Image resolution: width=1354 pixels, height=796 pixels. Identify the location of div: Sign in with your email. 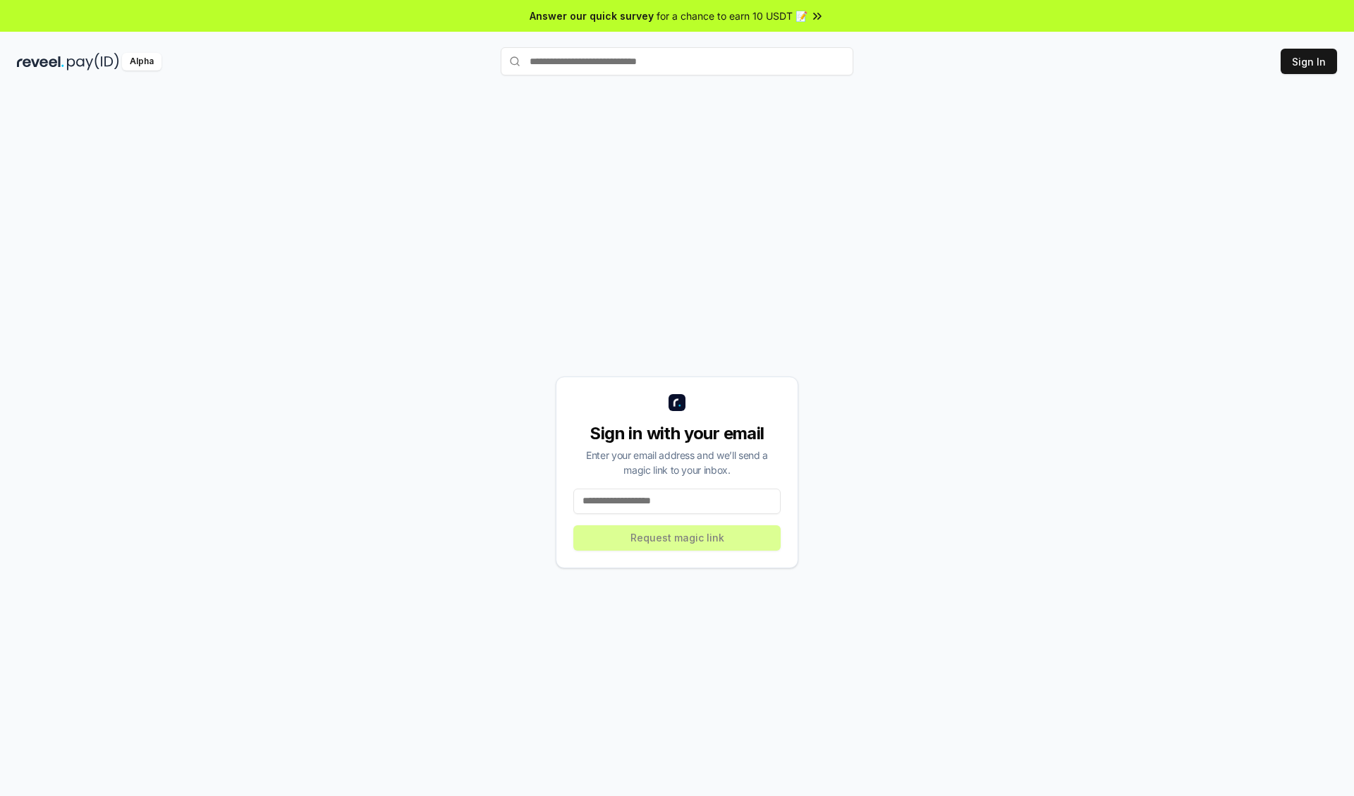
(677, 434).